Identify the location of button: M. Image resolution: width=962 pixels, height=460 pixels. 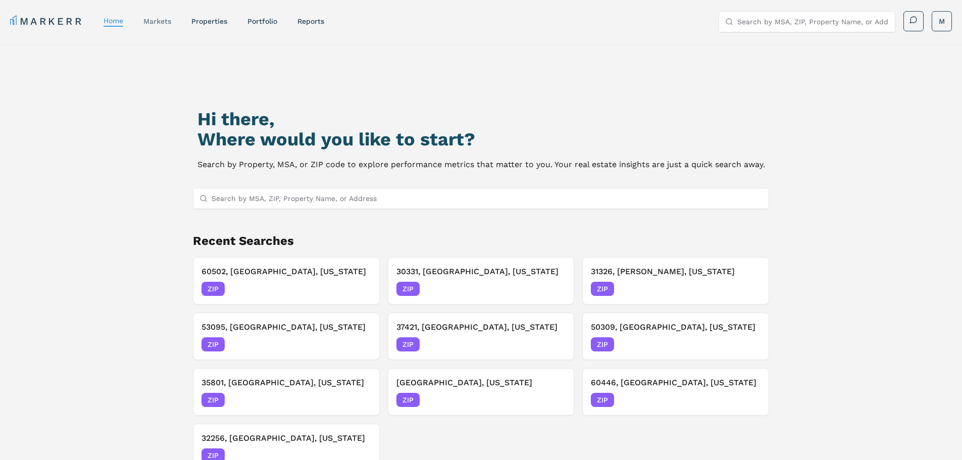
(942, 21).